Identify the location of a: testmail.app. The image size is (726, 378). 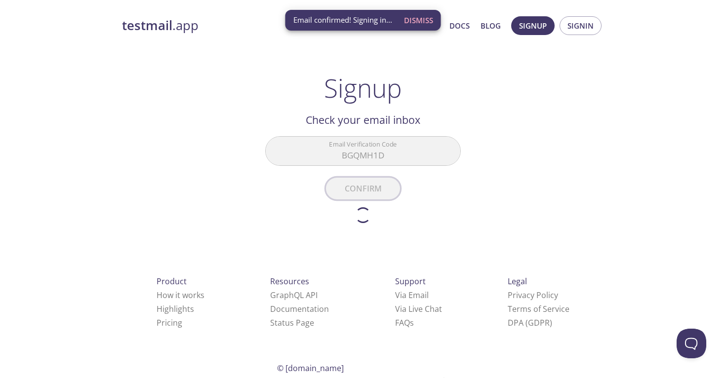
(238, 26).